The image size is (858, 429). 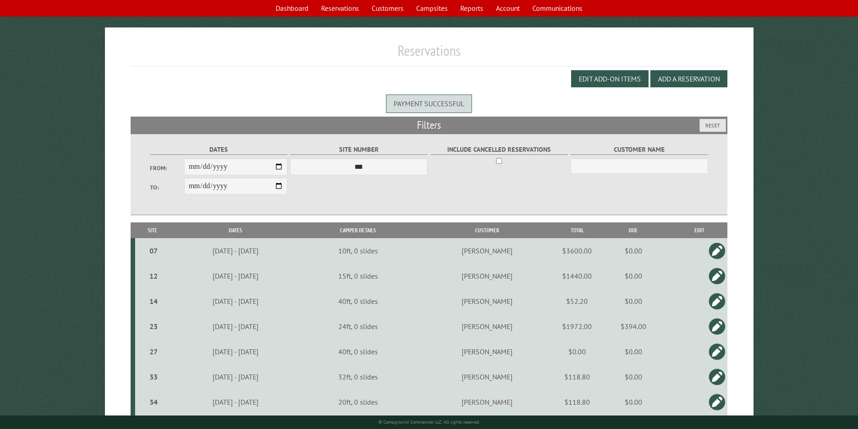 What do you see at coordinates (358, 251) in the screenshot?
I see `td: 10ft, 0 slides` at bounding box center [358, 251].